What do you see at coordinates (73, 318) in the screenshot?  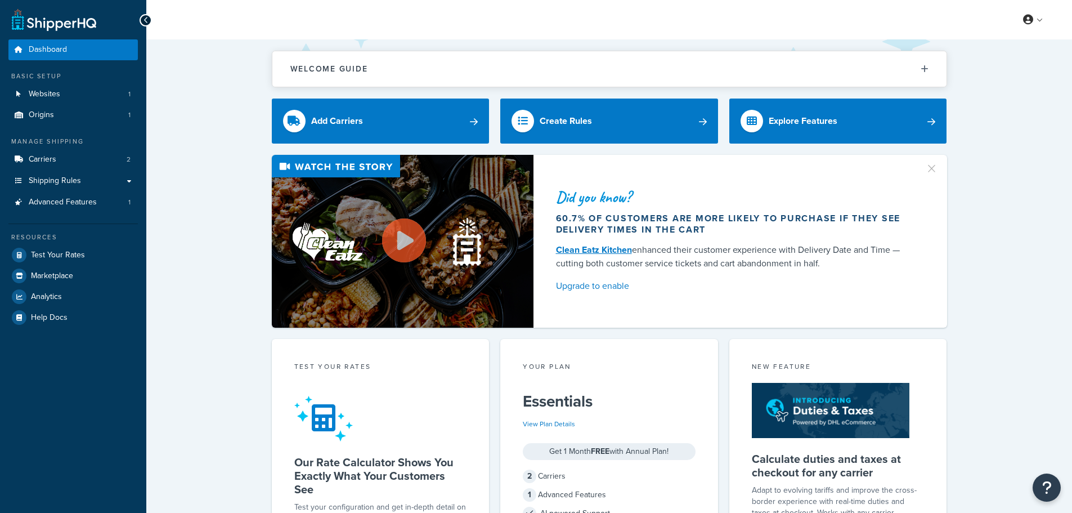 I see `li: Help Docs` at bounding box center [73, 318].